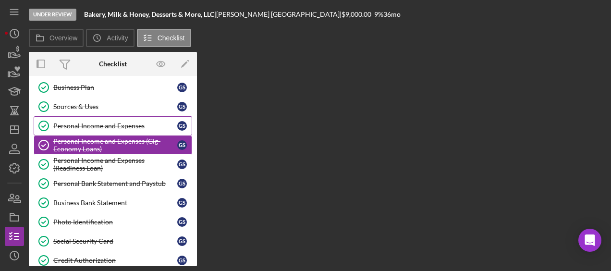 This screenshot has width=611, height=271. I want to click on a: Credit AuthorizationGS, so click(113, 260).